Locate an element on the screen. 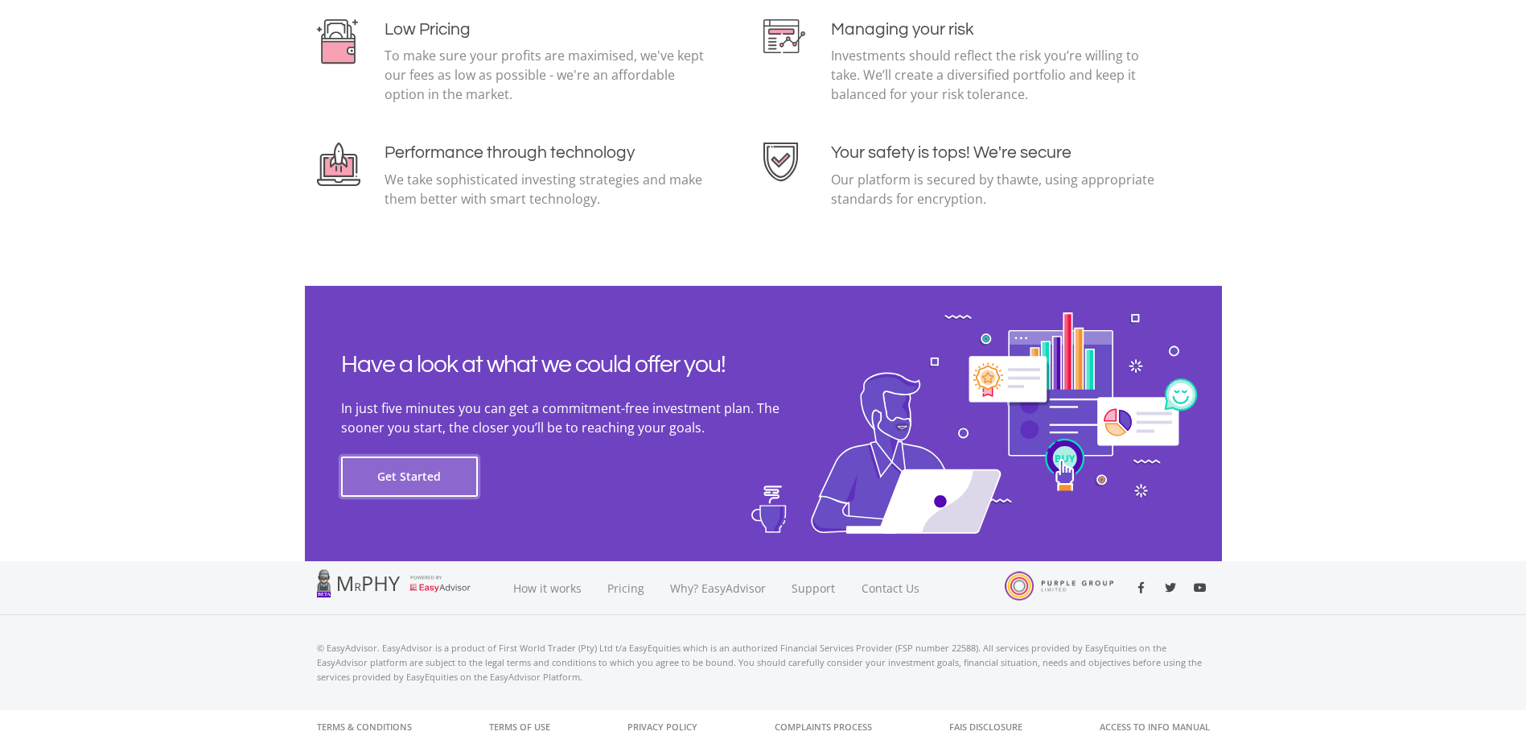 The height and width of the screenshot is (744, 1526). button: Get Started is located at coordinates (410, 476).